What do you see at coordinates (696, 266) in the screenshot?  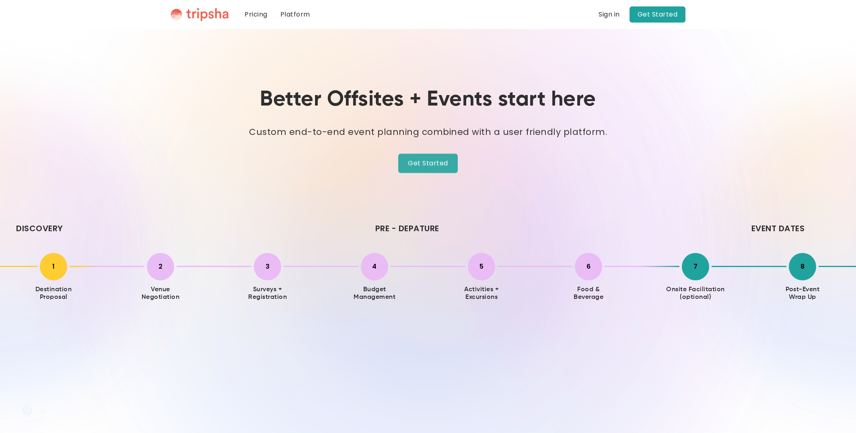 I see `div: 7` at bounding box center [696, 266].